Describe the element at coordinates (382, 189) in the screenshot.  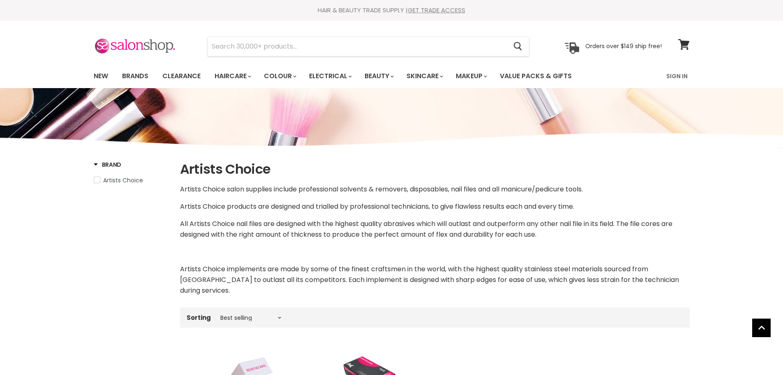
I see `span: Artists Choice salon supplies include professional solvents & removers, disposables, nail files a...` at that location.